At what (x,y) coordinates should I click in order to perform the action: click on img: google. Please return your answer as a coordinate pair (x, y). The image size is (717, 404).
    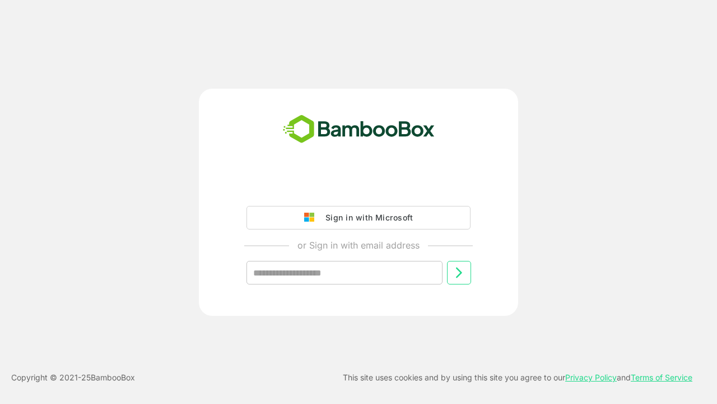
    Looking at the image, I should click on (312, 217).